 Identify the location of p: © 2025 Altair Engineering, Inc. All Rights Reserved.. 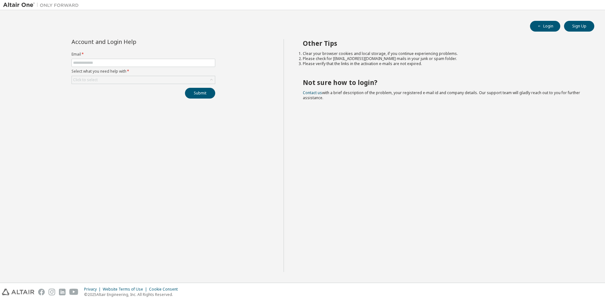
(133, 294).